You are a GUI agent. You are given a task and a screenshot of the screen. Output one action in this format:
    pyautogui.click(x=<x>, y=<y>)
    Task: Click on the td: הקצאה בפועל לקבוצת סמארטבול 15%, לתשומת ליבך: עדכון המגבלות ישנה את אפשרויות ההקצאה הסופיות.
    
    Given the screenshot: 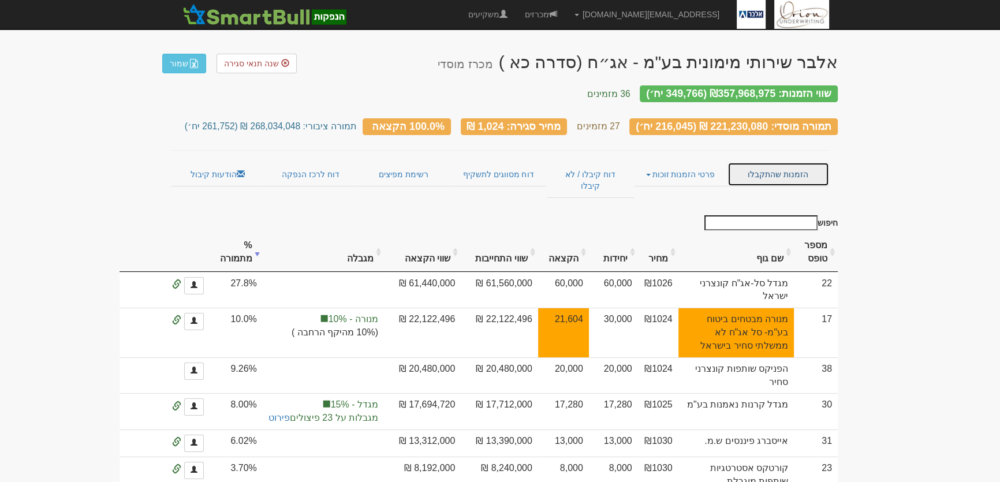 What is the action you would take?
    pyautogui.click(x=323, y=411)
    